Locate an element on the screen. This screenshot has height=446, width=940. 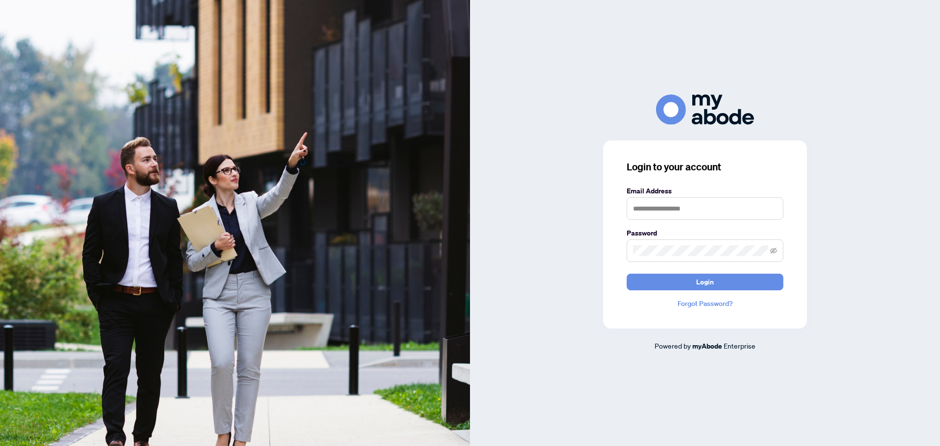
a: Forgot Password? is located at coordinates (705, 304).